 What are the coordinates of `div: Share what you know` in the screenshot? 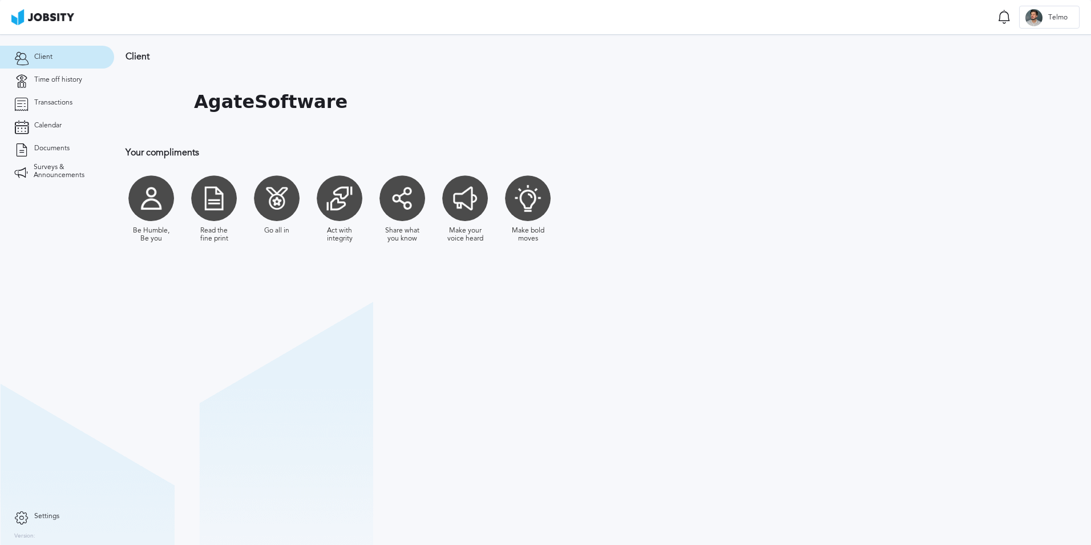 It's located at (402, 235).